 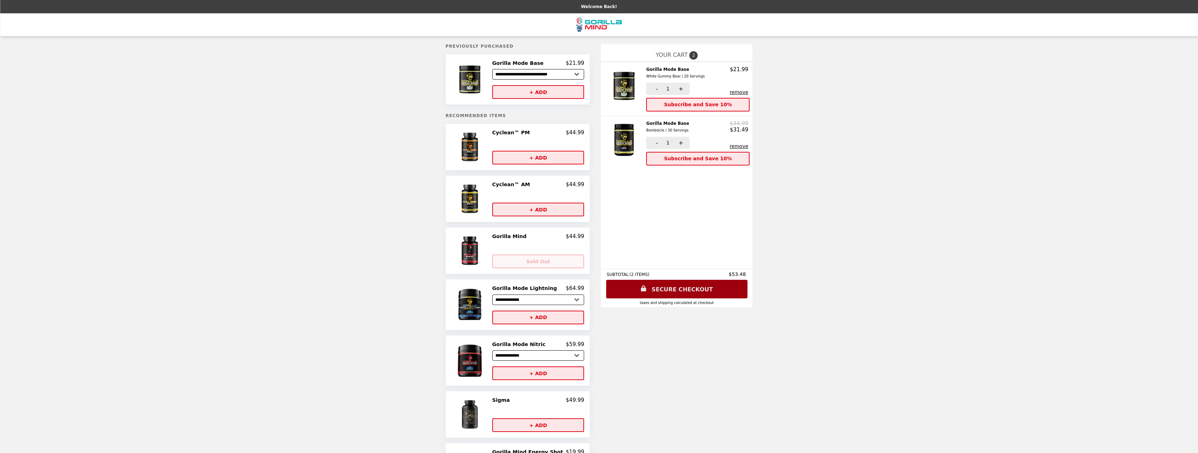 I want to click on img: Cyclean™ AM, so click(x=470, y=199).